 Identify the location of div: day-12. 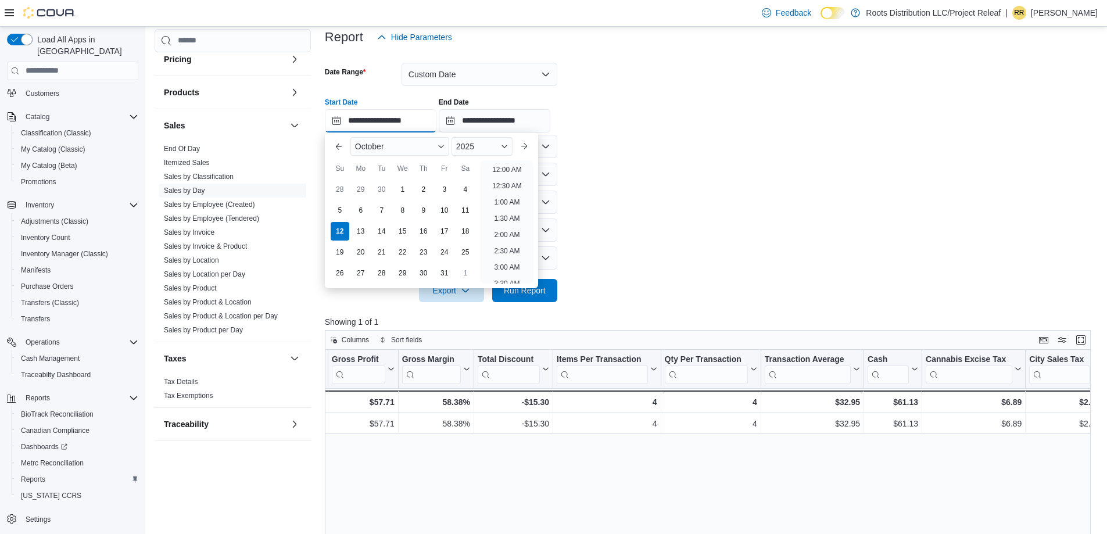
(340, 231).